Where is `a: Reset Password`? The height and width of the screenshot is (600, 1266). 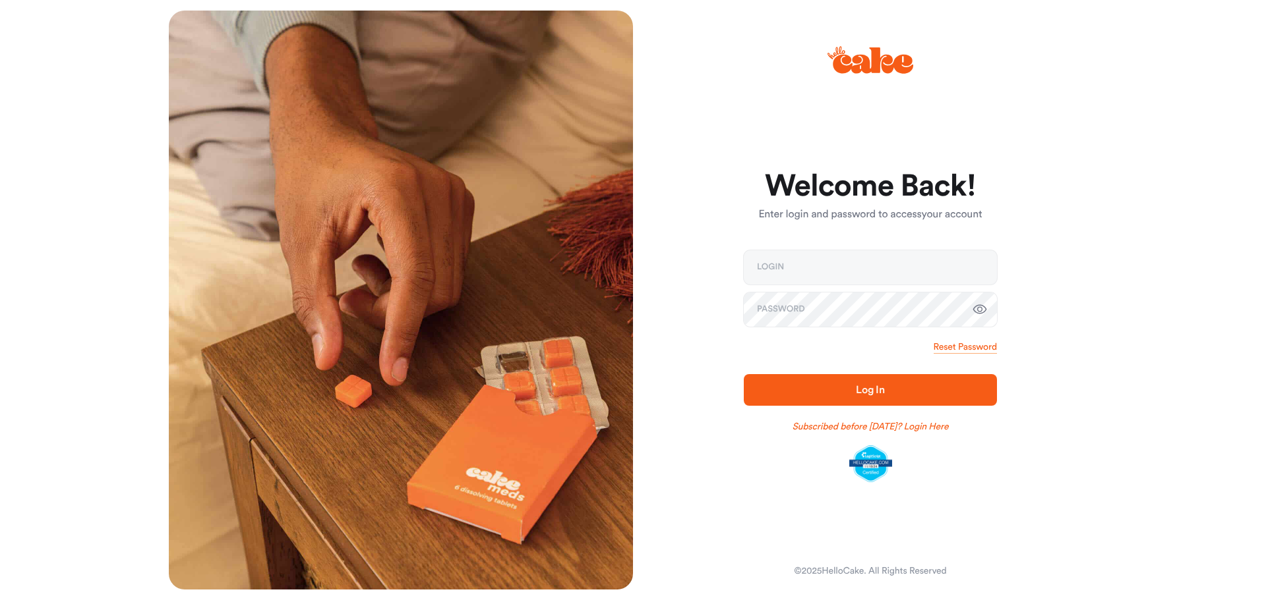 a: Reset Password is located at coordinates (965, 347).